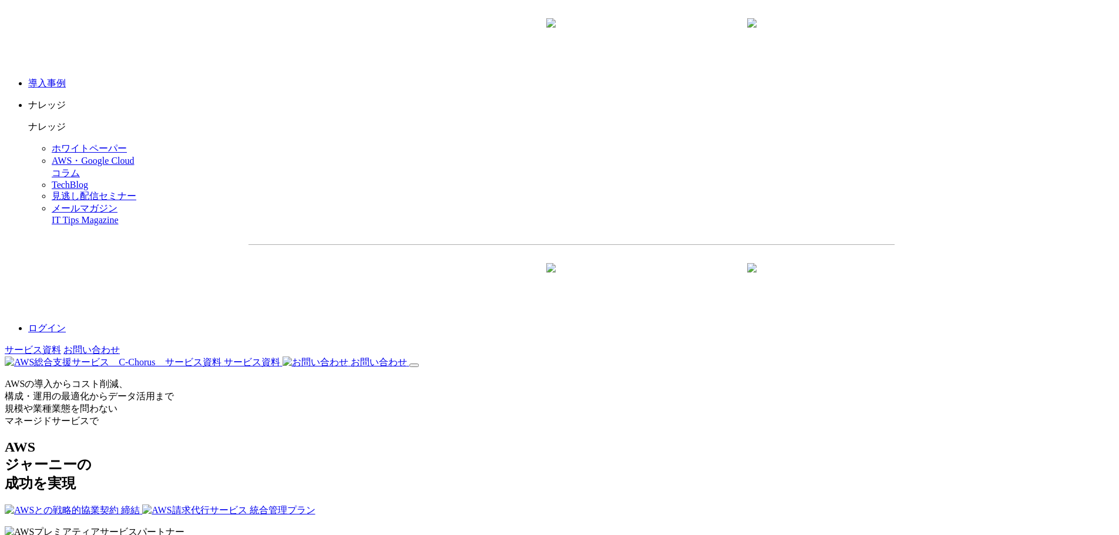 This screenshot has width=1119, height=535. What do you see at coordinates (143, 362) in the screenshot?
I see `a: AWS総合支援サービス C-Chorus サービス資料 サービス資料` at bounding box center [143, 362].